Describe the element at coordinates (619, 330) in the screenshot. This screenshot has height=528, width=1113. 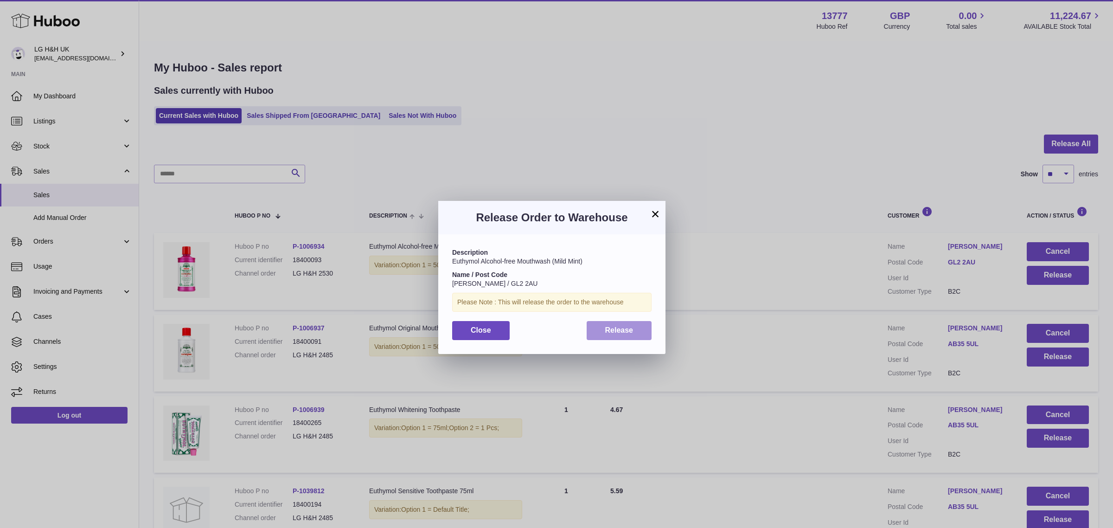
I see `button: Release` at that location.